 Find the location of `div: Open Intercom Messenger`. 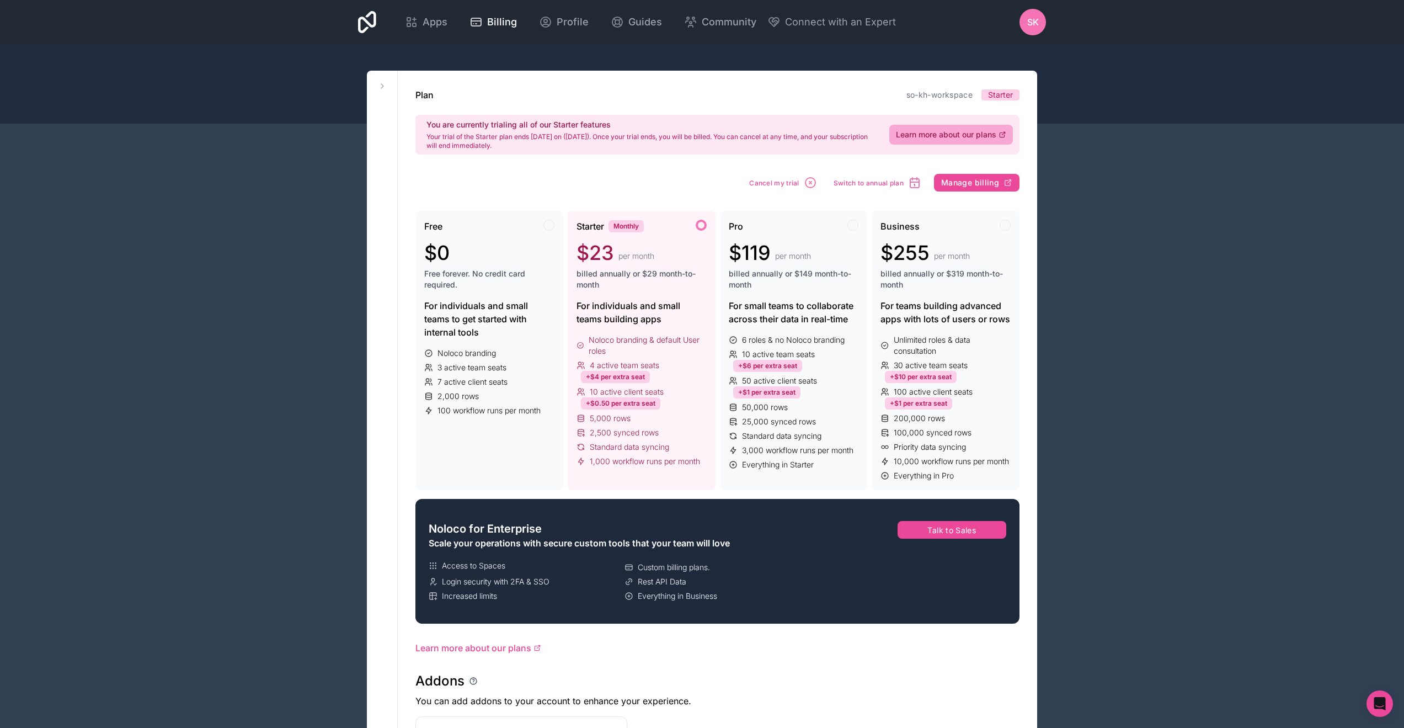

div: Open Intercom Messenger is located at coordinates (1380, 703).